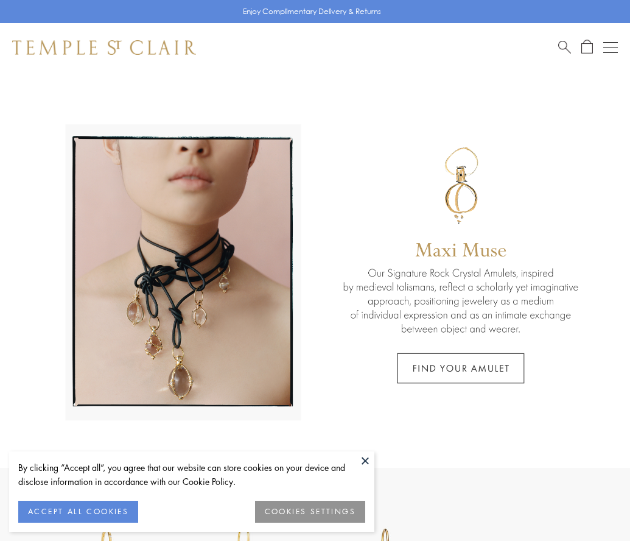 The image size is (630, 541). What do you see at coordinates (312, 12) in the screenshot?
I see `p: Enjoy Complimentary Delivery & Returns` at bounding box center [312, 12].